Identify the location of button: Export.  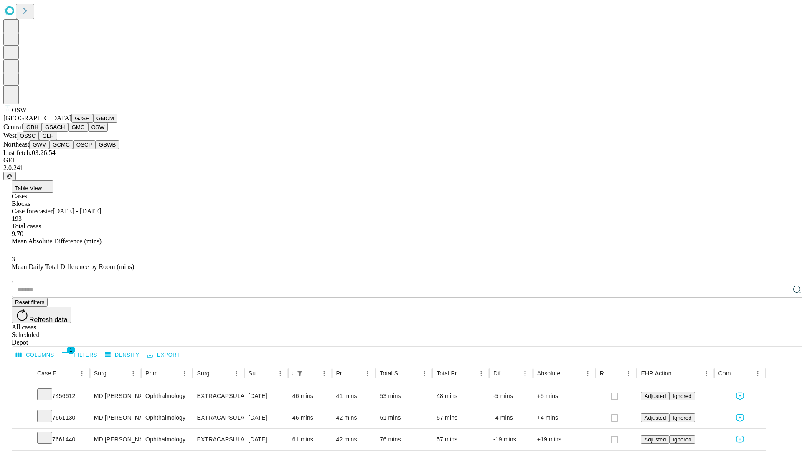
(163, 355).